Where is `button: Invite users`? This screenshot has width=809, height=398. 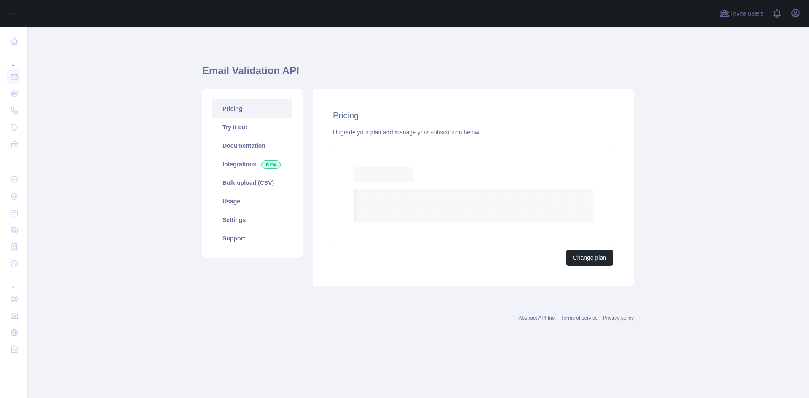 button: Invite users is located at coordinates (741, 13).